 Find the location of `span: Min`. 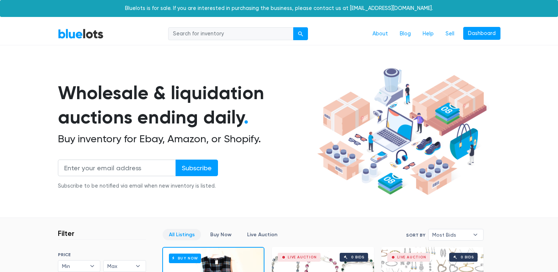

span: Min is located at coordinates (74, 266).